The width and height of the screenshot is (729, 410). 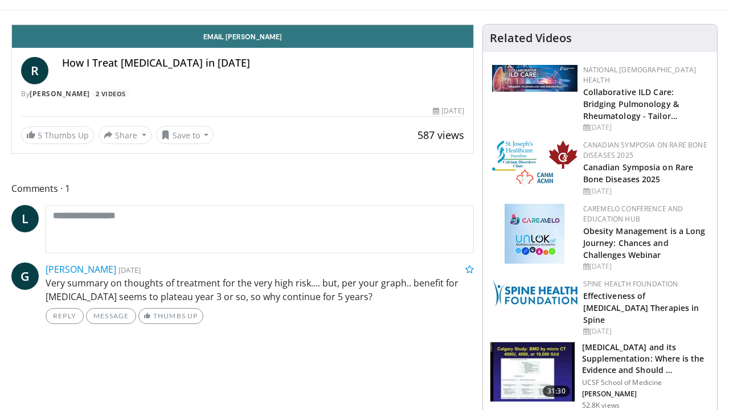 I want to click on img: 57d53db2-a1b3-4664-83ec-6a5e32e5a601.png.150x105_q85_autocrop_double_scale_upscale_version-0.2.jpg, so click(x=535, y=293).